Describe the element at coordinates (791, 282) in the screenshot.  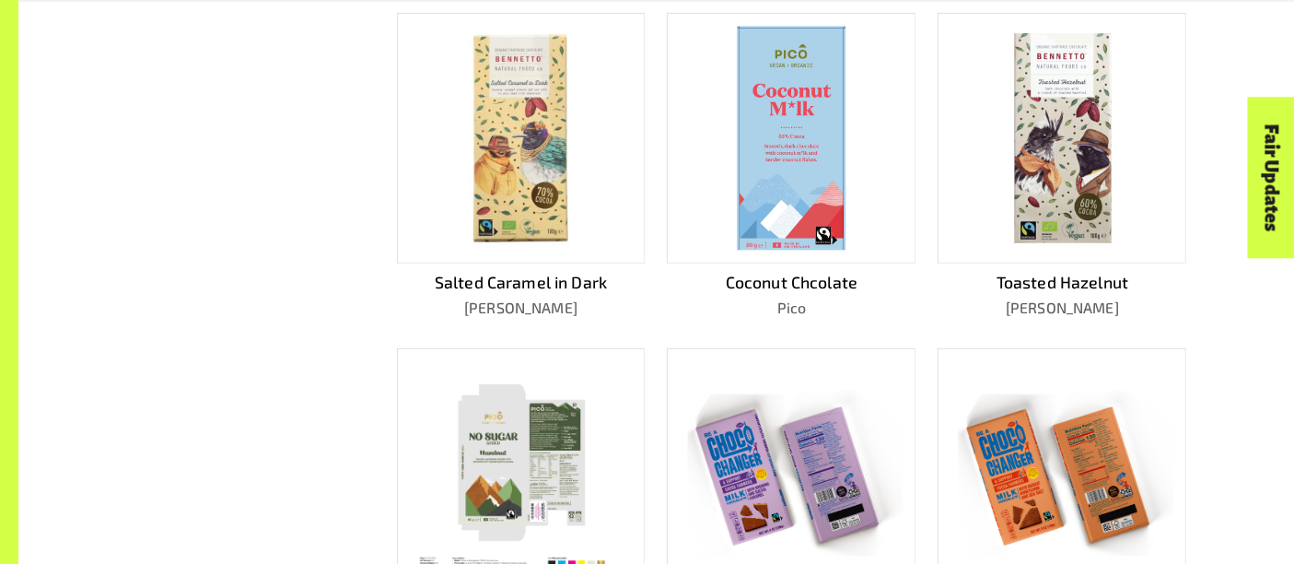
I see `p: Coconut Chcolate` at that location.